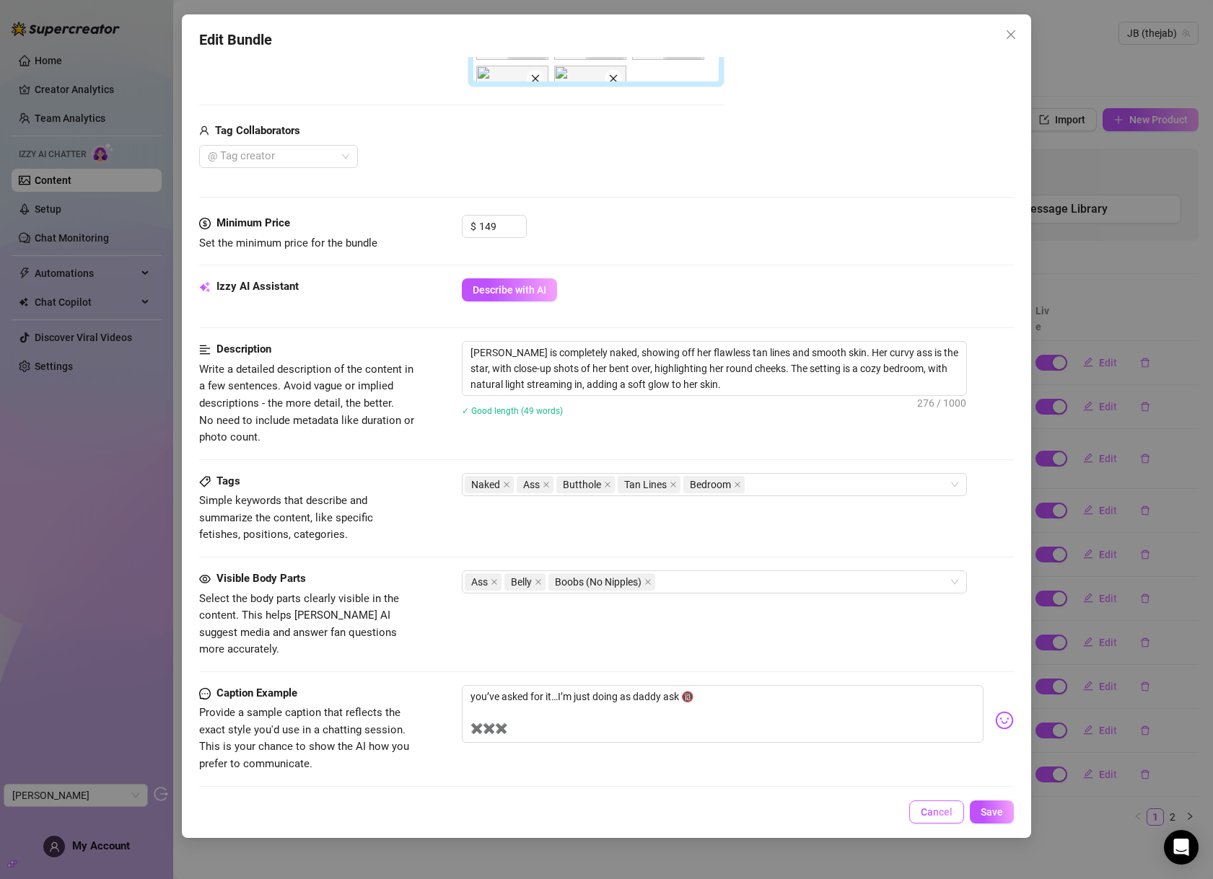 This screenshot has height=879, width=1213. Describe the element at coordinates (1011, 35) in the screenshot. I see `button: Close` at that location.